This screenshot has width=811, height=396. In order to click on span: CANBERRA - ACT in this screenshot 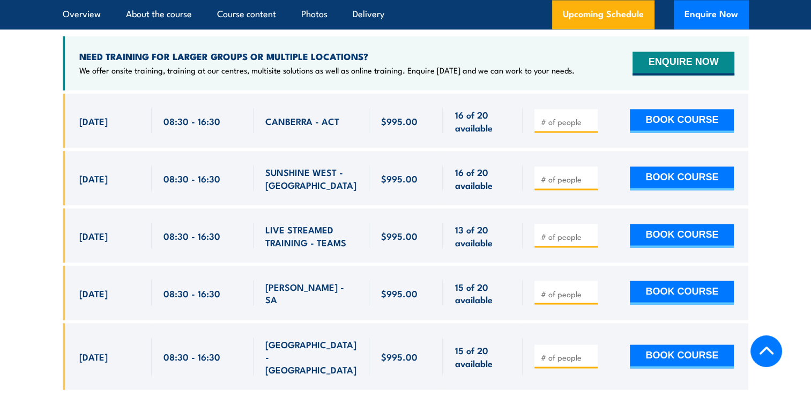, I will do `click(302, 120)`.